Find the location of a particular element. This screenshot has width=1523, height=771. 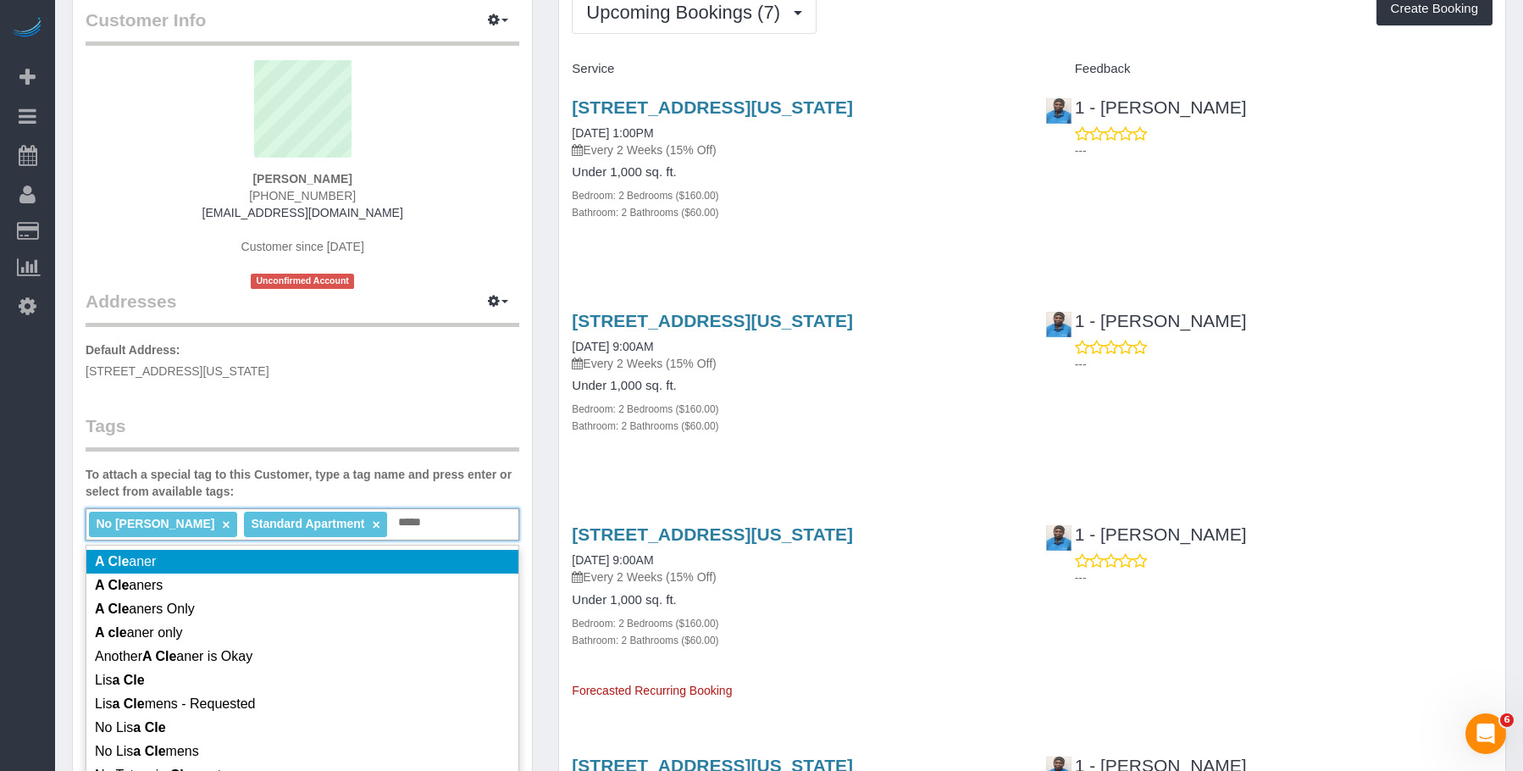

span: Unconfirmed Account is located at coordinates (302, 280).